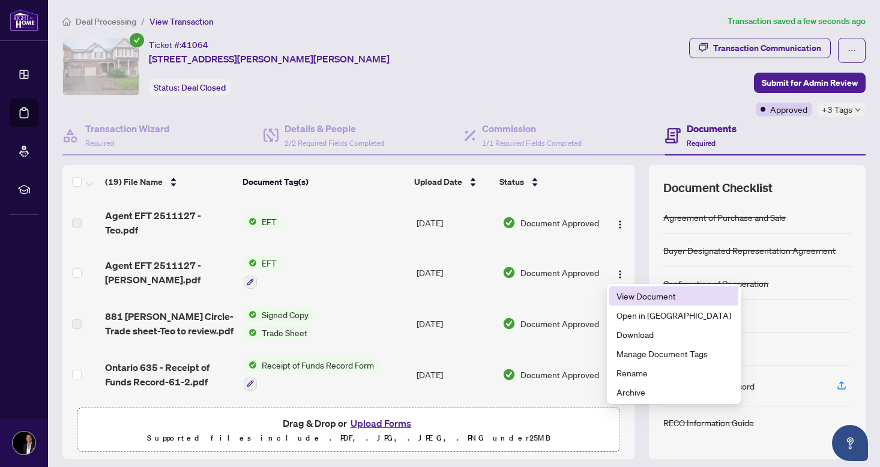 This screenshot has width=880, height=467. I want to click on button: Open asap, so click(850, 443).